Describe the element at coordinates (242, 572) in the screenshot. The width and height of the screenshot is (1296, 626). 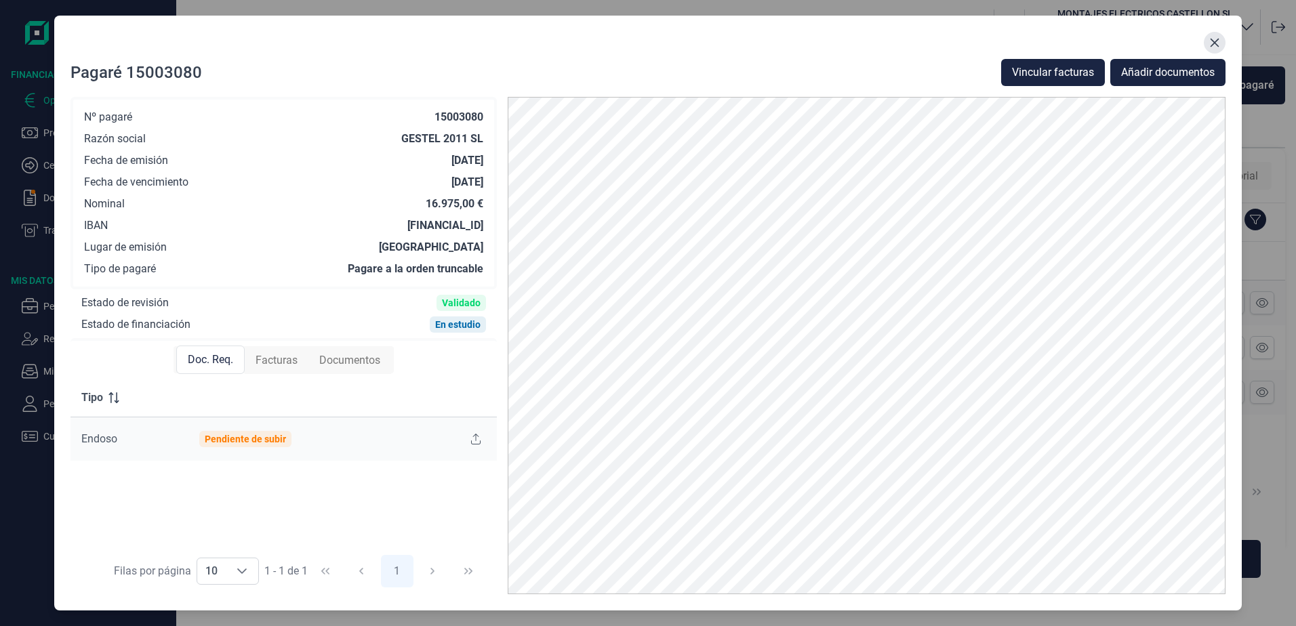
I see `div: Choose` at that location.